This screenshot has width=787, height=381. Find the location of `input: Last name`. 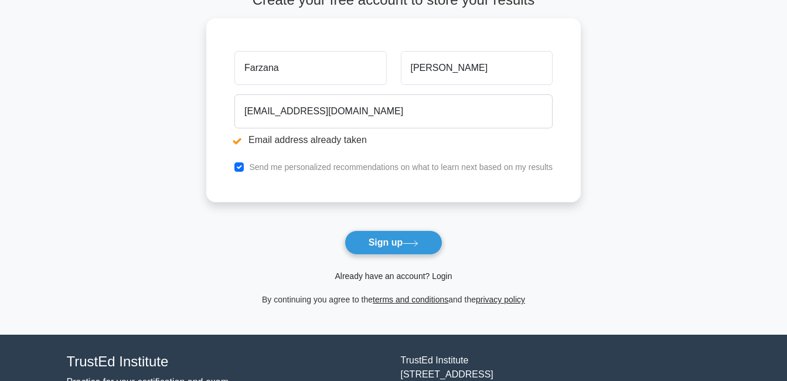

input: Last name is located at coordinates (477, 68).